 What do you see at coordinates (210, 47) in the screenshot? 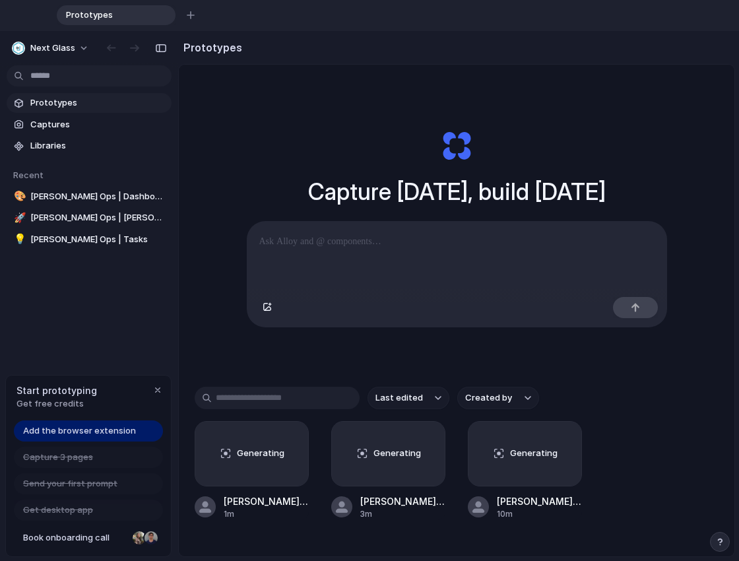
I see `h2: Prototypes` at bounding box center [210, 47].